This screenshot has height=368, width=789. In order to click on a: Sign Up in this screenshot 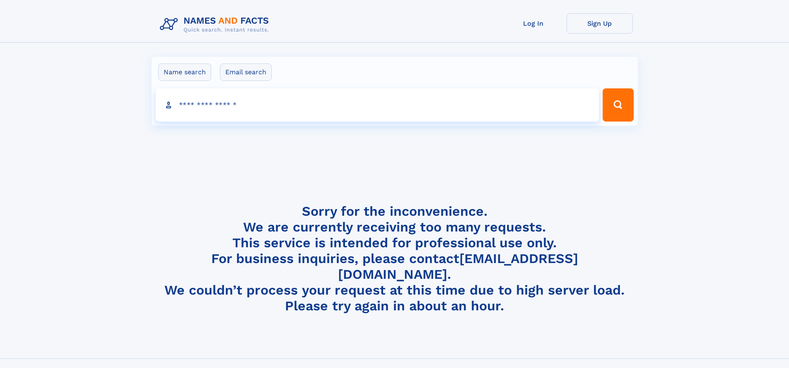, I will do `click(600, 23)`.